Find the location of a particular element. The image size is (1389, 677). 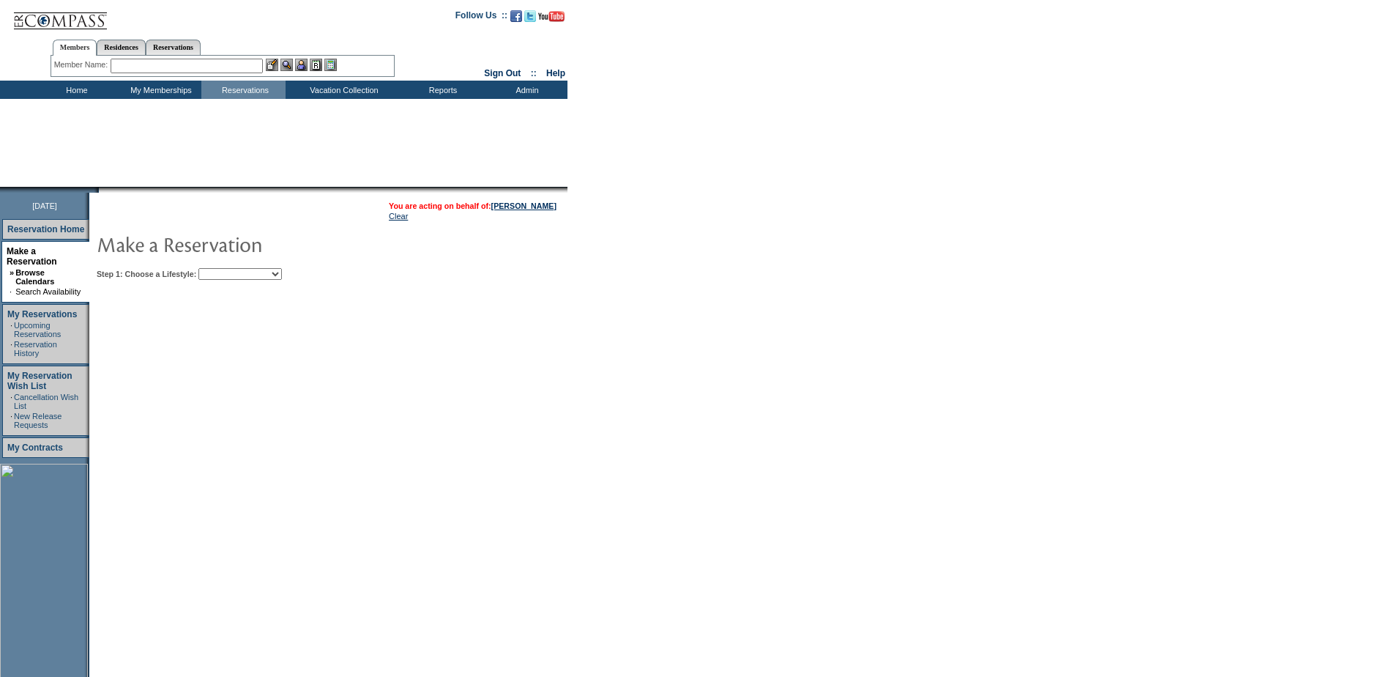

img: Subscribe to our YouTube Channel is located at coordinates (552, 16).